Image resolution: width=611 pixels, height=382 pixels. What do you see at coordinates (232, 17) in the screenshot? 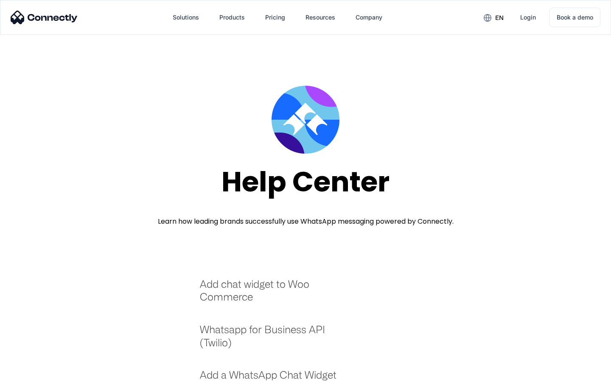
I see `div: Products` at bounding box center [232, 17].